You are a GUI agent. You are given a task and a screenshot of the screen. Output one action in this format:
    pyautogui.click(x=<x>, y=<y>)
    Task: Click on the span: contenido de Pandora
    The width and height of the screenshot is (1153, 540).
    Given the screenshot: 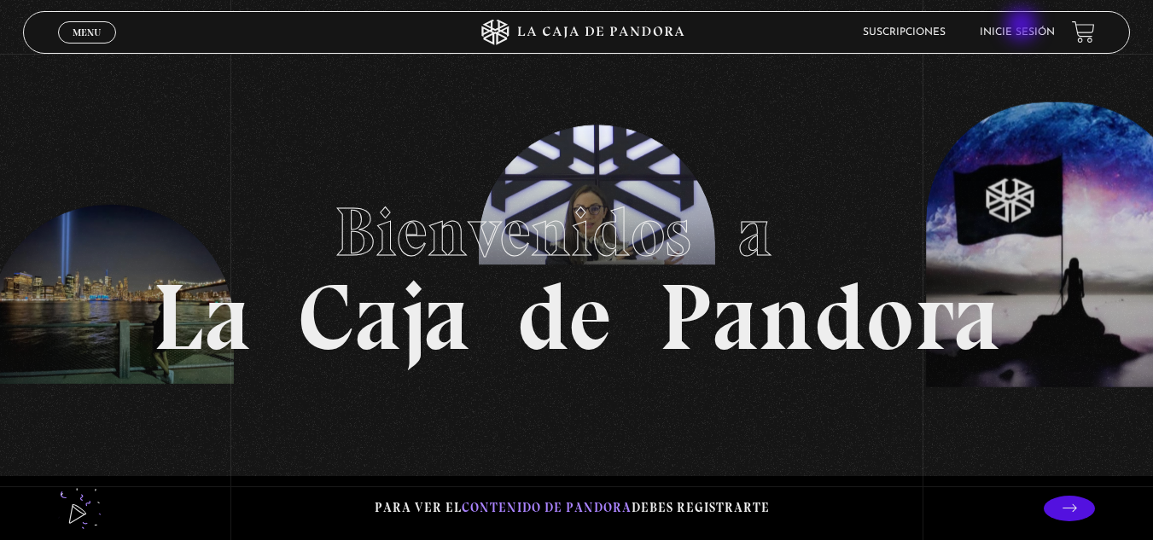 What is the action you would take?
    pyautogui.click(x=546, y=508)
    